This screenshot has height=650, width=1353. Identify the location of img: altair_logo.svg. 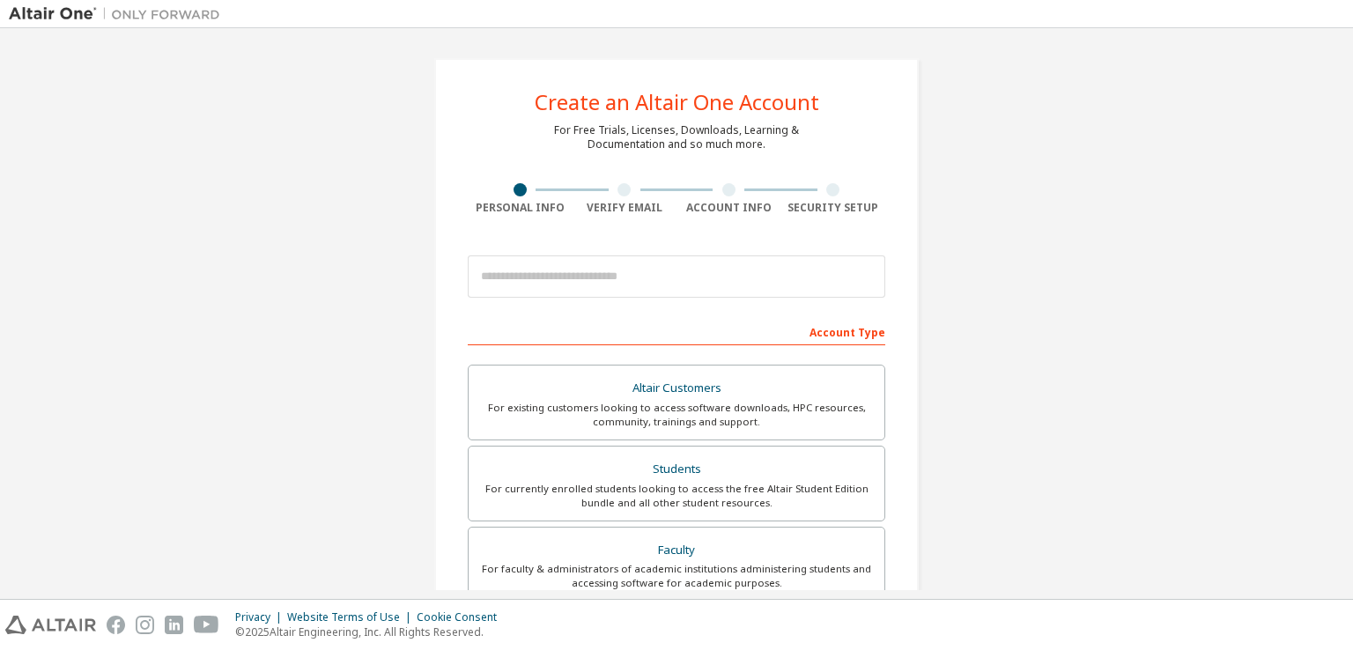
(50, 625).